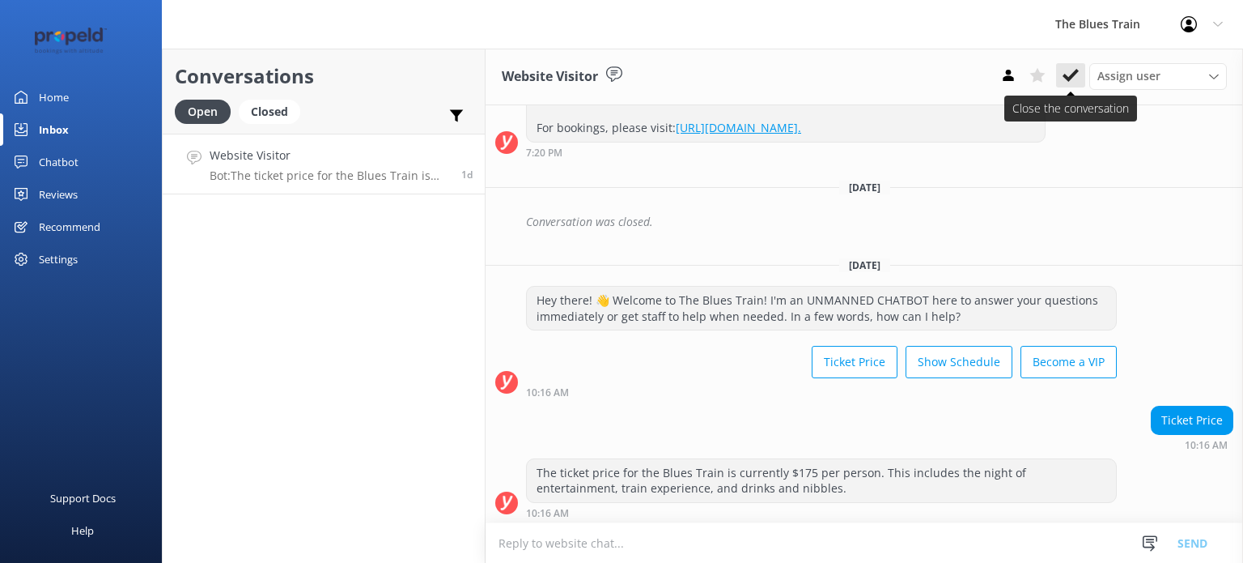 The width and height of the screenshot is (1243, 563). What do you see at coordinates (855, 362) in the screenshot?
I see `button: Ticket Price` at bounding box center [855, 362].